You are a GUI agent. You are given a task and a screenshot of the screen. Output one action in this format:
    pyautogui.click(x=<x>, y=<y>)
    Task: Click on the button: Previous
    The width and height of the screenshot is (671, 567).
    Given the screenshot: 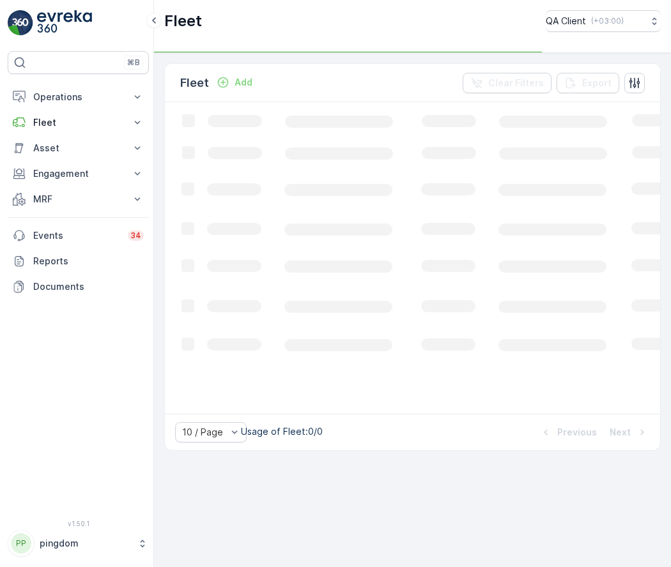 What is the action you would take?
    pyautogui.click(x=568, y=432)
    